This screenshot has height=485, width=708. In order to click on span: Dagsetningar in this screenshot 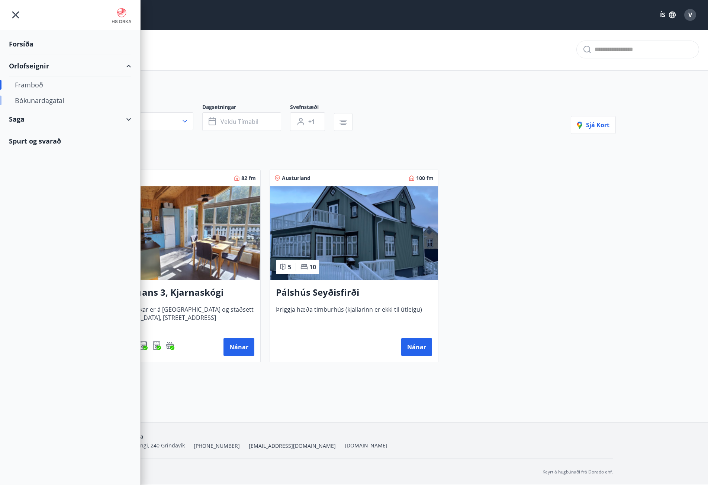, I will do `click(246, 108)`.